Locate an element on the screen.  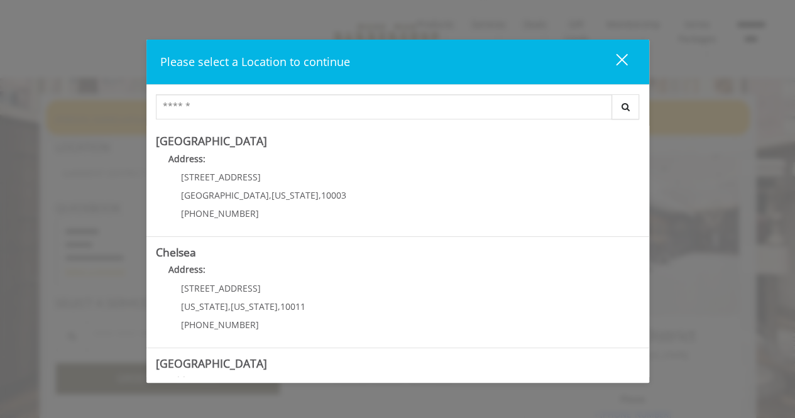
span: Please select a Location to continue is located at coordinates (255, 62).